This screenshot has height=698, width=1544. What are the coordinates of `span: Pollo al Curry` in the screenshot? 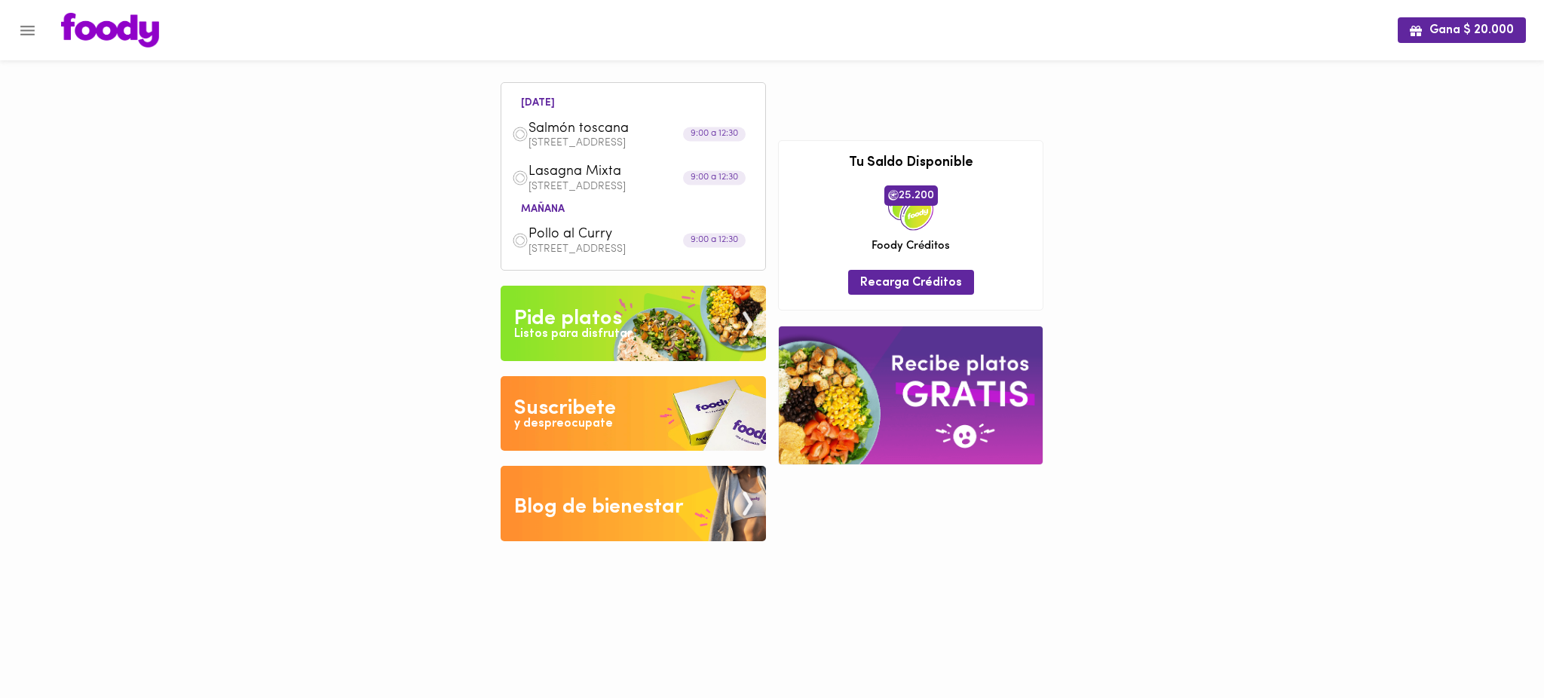 It's located at (615, 234).